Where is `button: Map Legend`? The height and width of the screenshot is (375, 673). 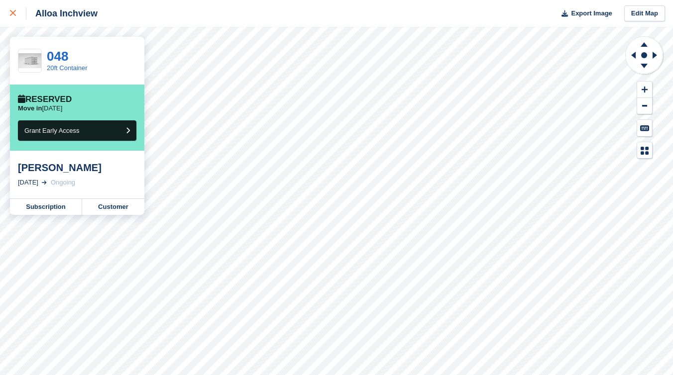 button: Map Legend is located at coordinates (644, 150).